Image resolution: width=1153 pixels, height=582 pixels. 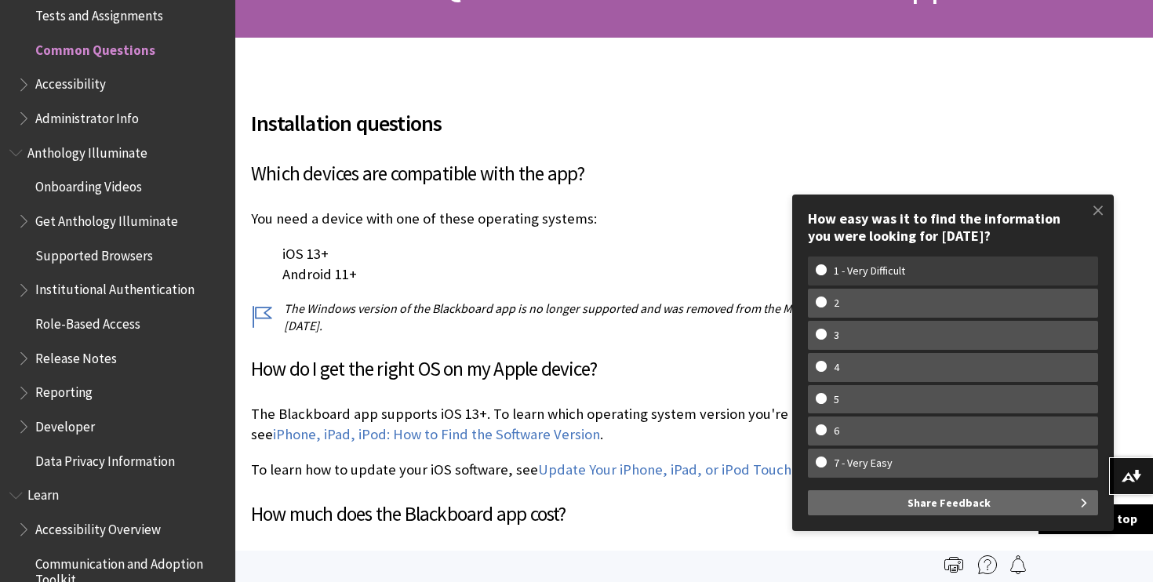 I want to click on span: Learn, so click(x=43, y=493).